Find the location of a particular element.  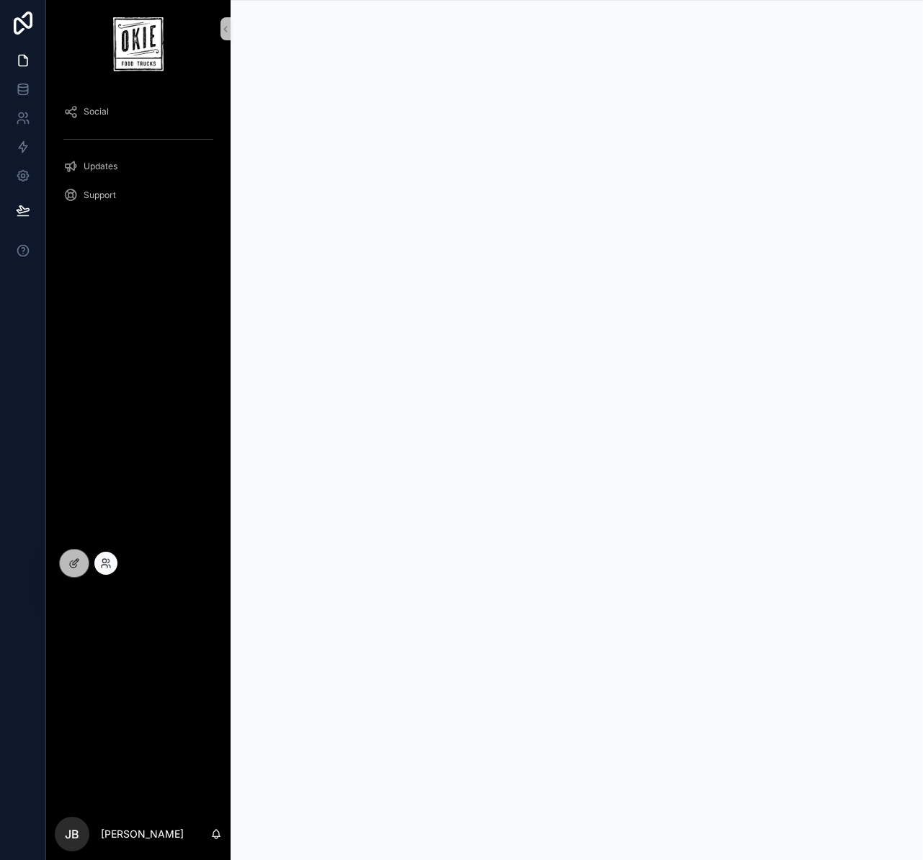

div: scrollable content is located at coordinates (138, 158).